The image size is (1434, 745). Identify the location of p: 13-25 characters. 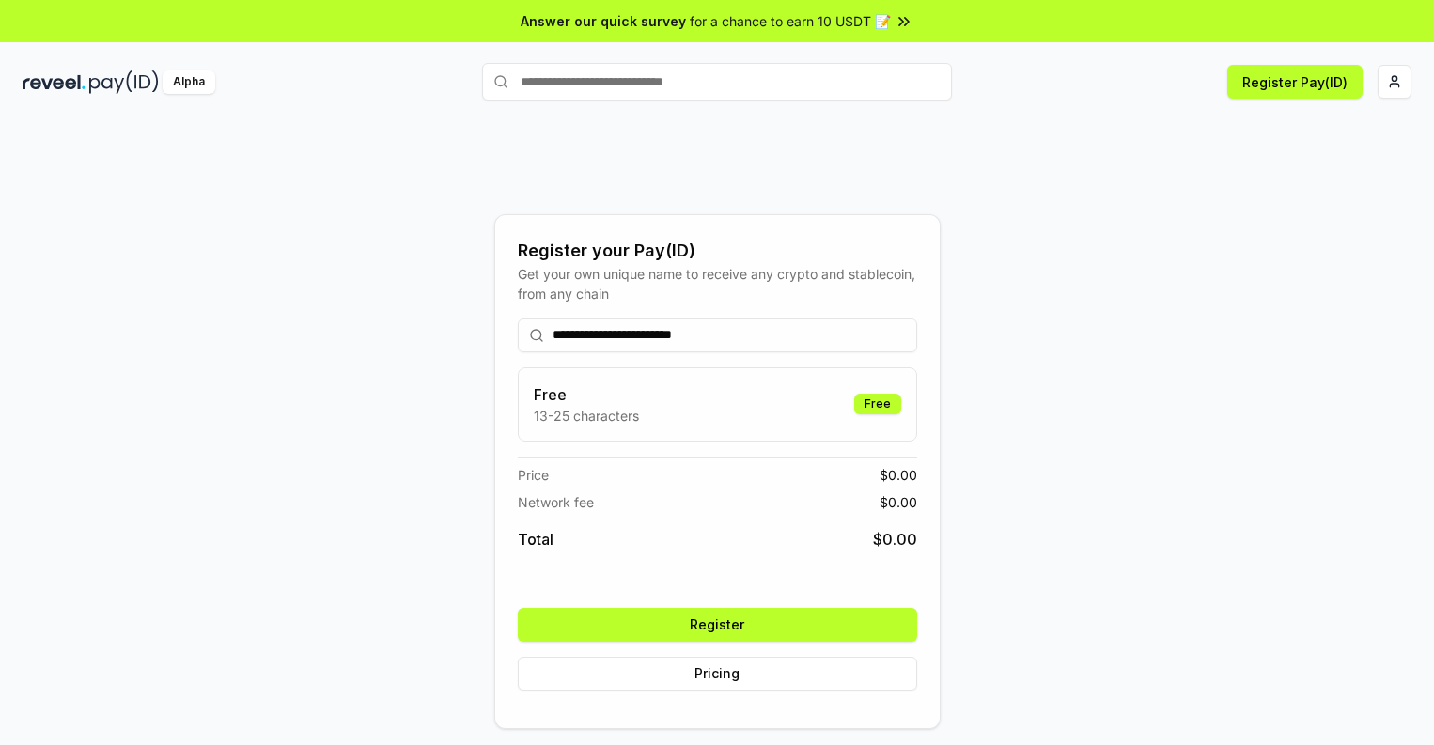
(586, 415).